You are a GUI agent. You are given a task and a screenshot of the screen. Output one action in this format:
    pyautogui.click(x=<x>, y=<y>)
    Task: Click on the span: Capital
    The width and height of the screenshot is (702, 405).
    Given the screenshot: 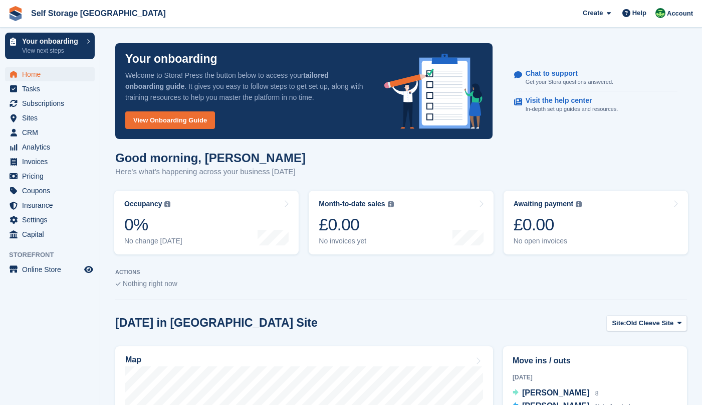 What is the action you would take?
    pyautogui.click(x=52, y=234)
    